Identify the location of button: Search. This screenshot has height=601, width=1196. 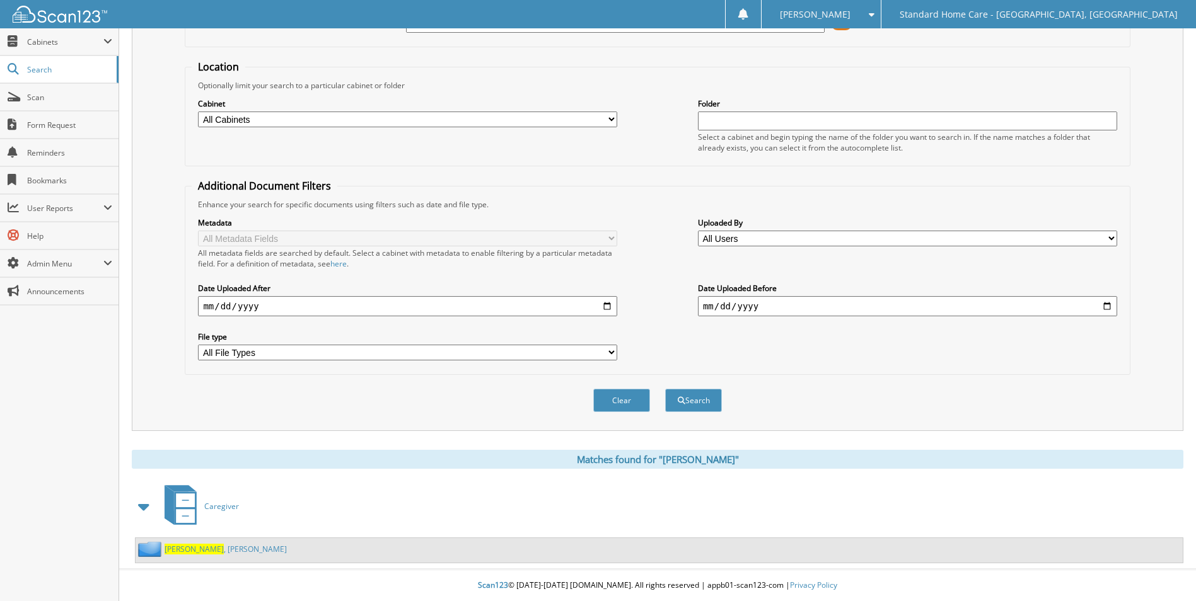
(693, 400).